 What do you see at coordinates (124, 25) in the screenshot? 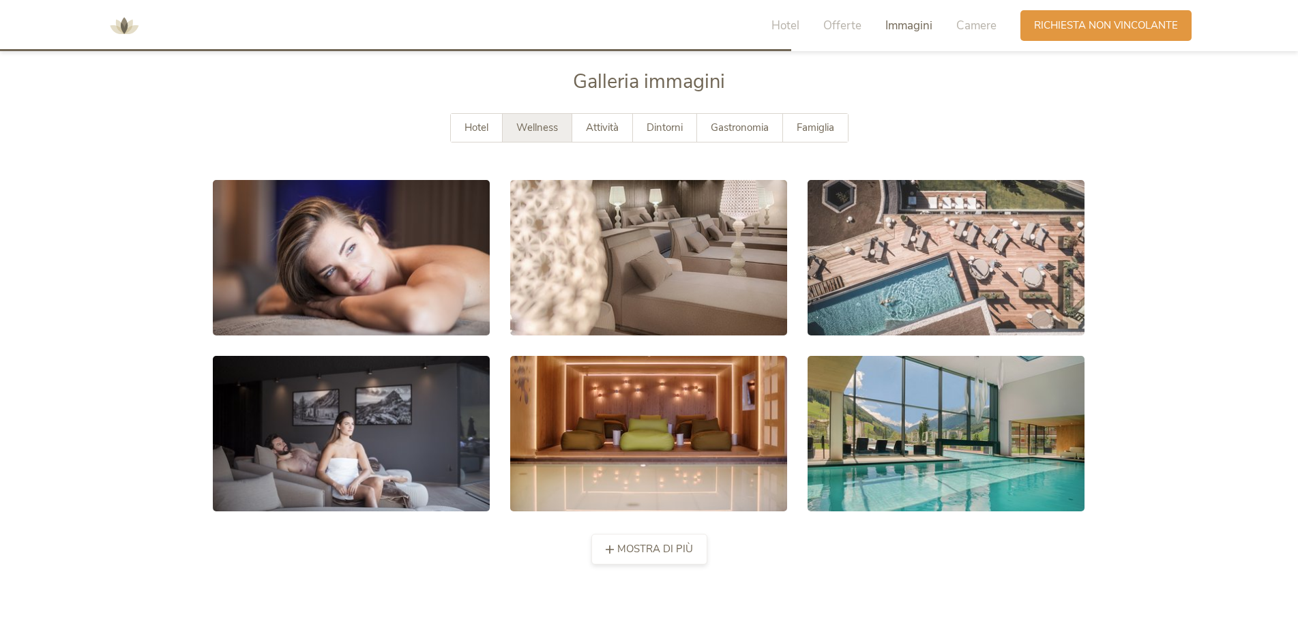
I see `a: AMONTI & LUNARIS Wellnessresort` at bounding box center [124, 25].